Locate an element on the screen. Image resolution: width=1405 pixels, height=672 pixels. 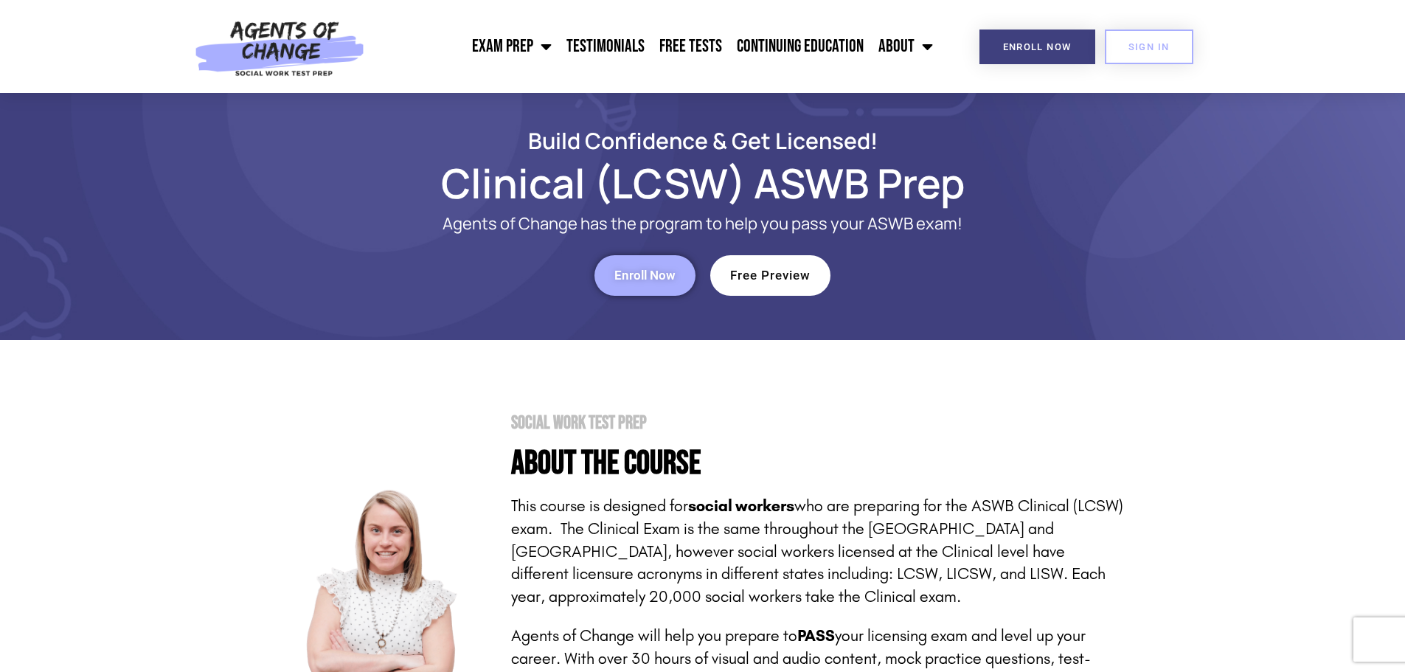
strong: social workers is located at coordinates (741, 506).